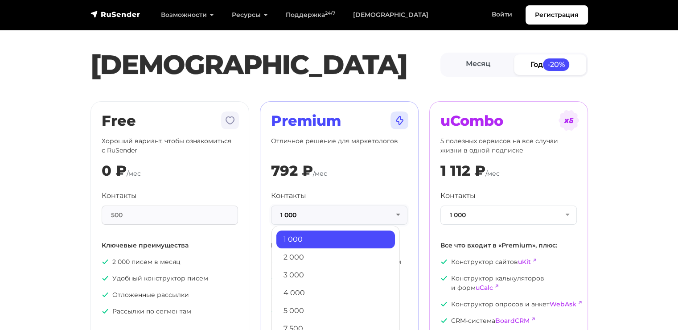  What do you see at coordinates (484, 287) in the screenshot?
I see `a: uCalc` at bounding box center [484, 287].